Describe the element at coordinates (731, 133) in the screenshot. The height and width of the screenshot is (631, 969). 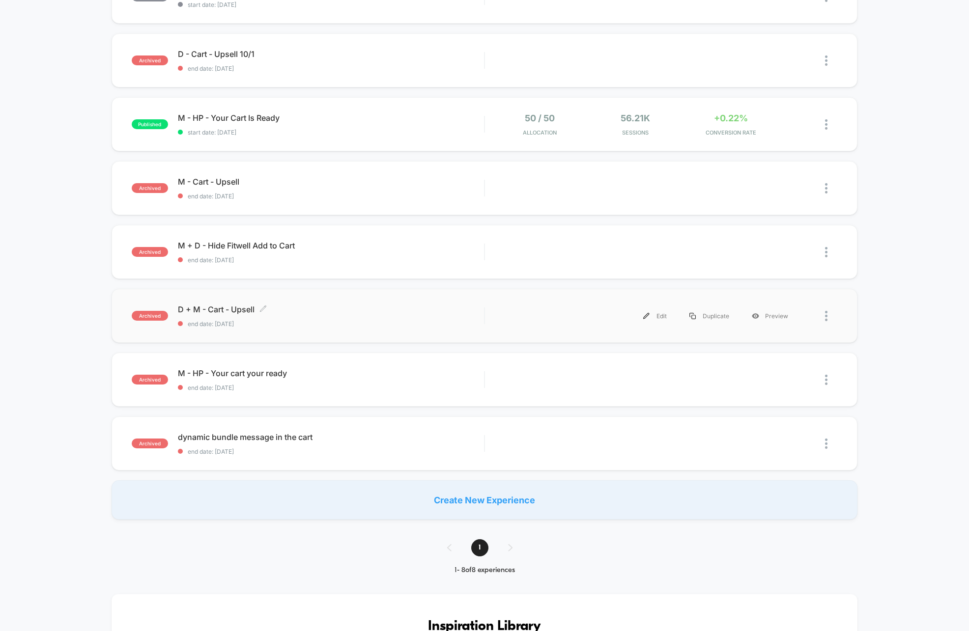
I see `span: CONVERSION RATE` at that location.